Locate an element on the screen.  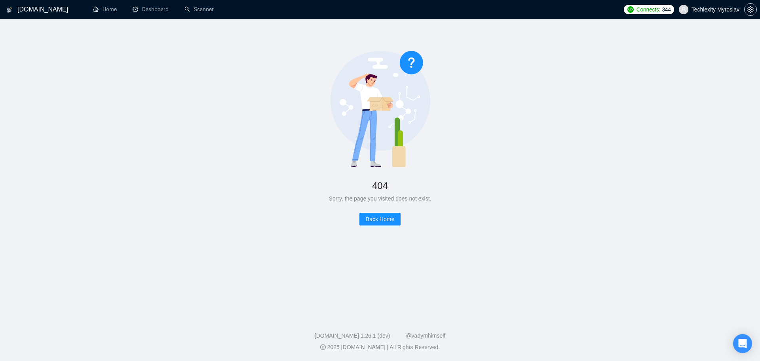
span: user is located at coordinates (684, 10).